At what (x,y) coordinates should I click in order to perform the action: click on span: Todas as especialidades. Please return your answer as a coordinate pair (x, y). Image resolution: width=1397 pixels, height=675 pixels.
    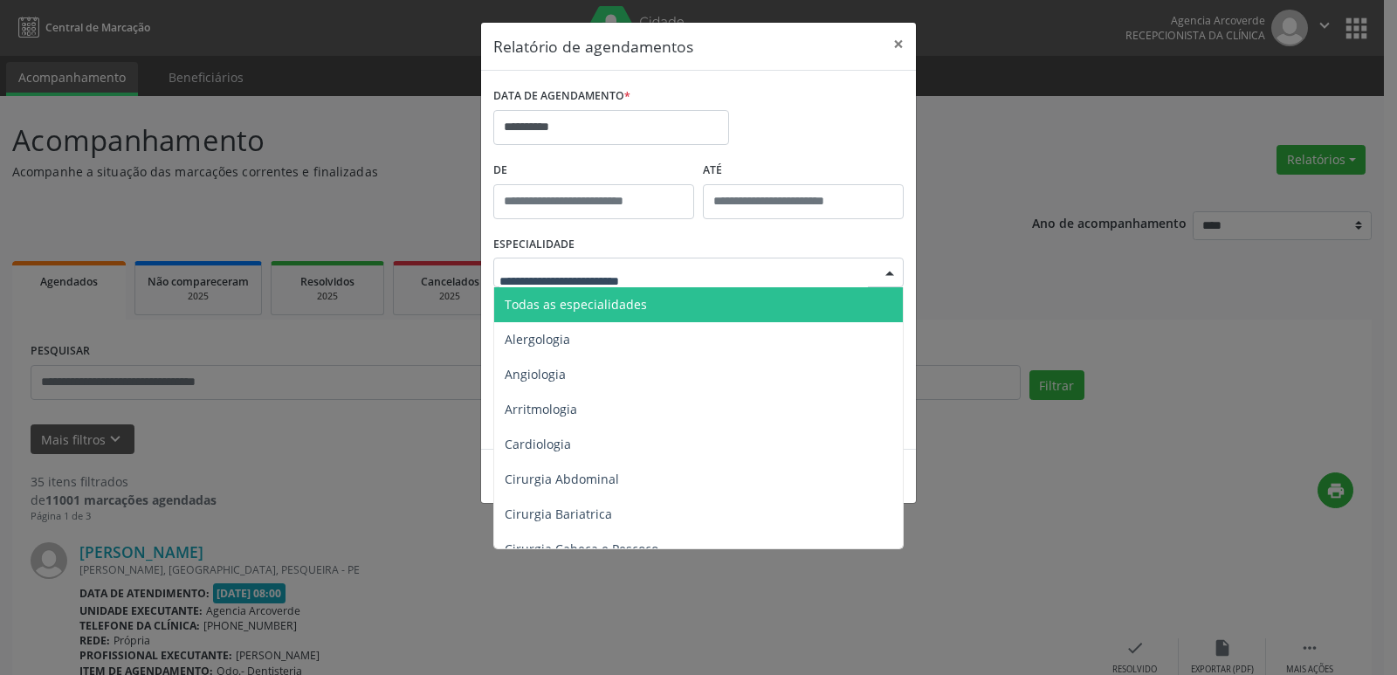
    Looking at the image, I should click on (575, 304).